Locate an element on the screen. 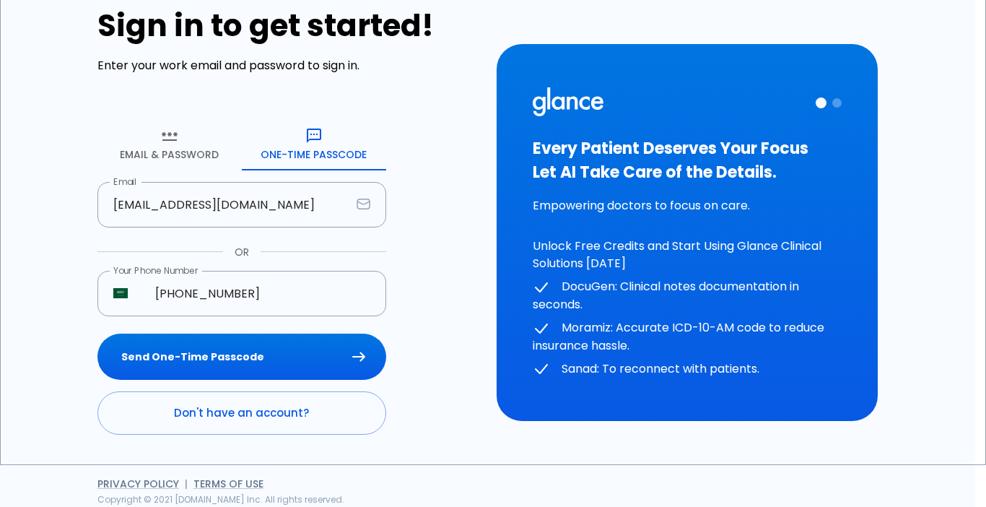  h1: Sign in to get started! is located at coordinates (288, 25).